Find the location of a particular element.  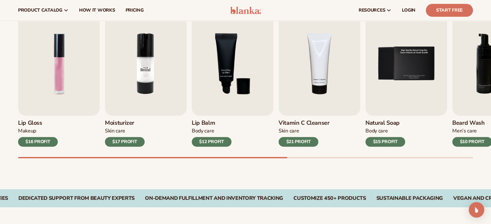

span: LOGIN is located at coordinates (408, 10).